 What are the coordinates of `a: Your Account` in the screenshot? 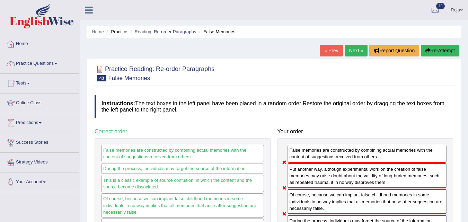 It's located at (40, 181).